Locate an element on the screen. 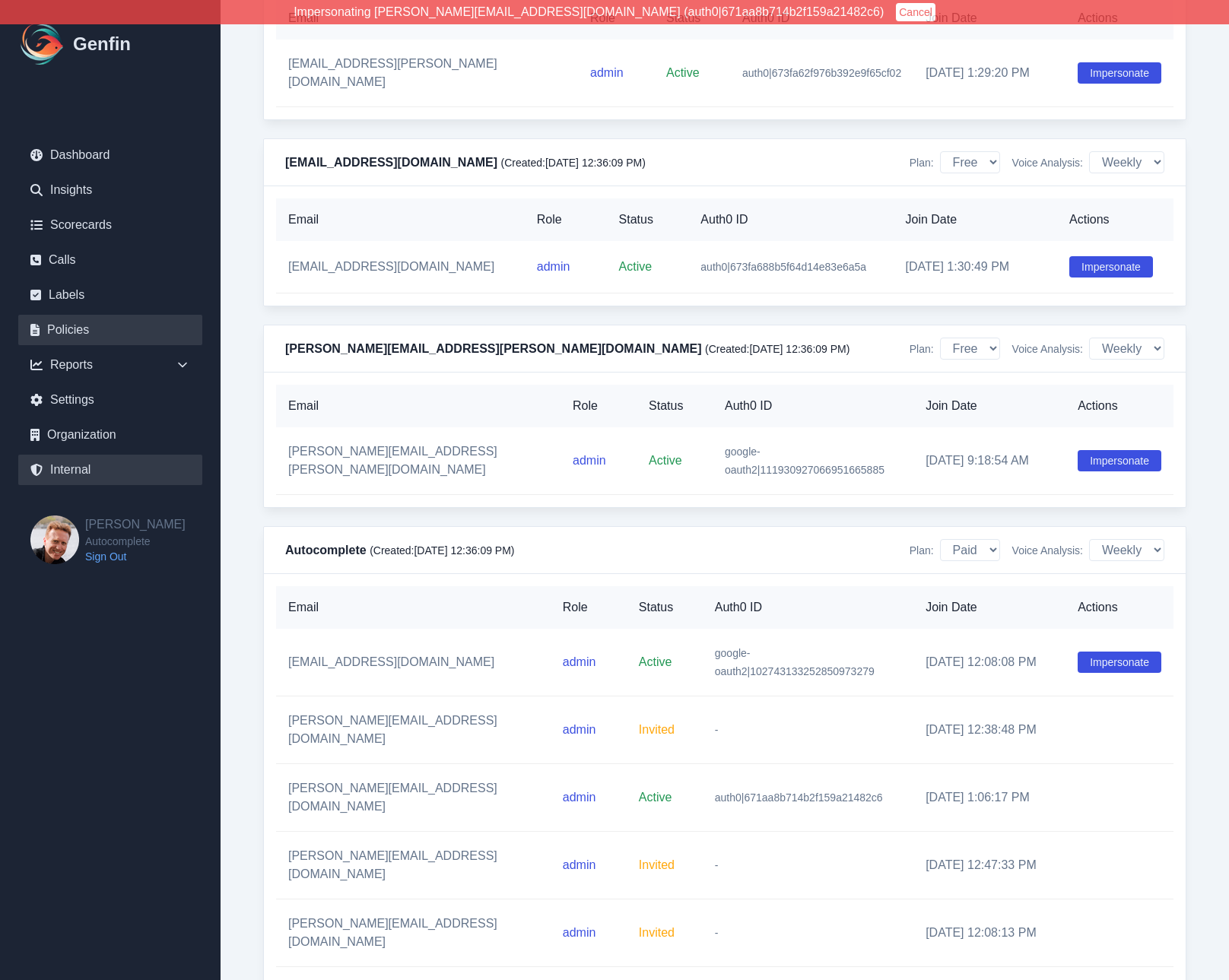 The height and width of the screenshot is (980, 1229). a: Policies is located at coordinates (110, 330).